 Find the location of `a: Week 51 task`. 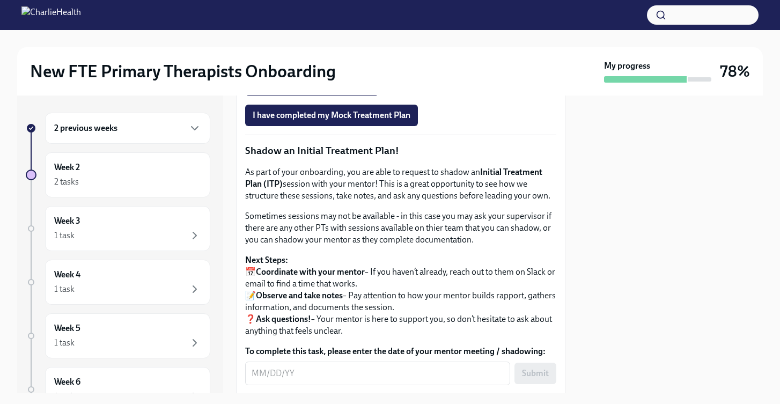

a: Week 51 task is located at coordinates (118, 336).